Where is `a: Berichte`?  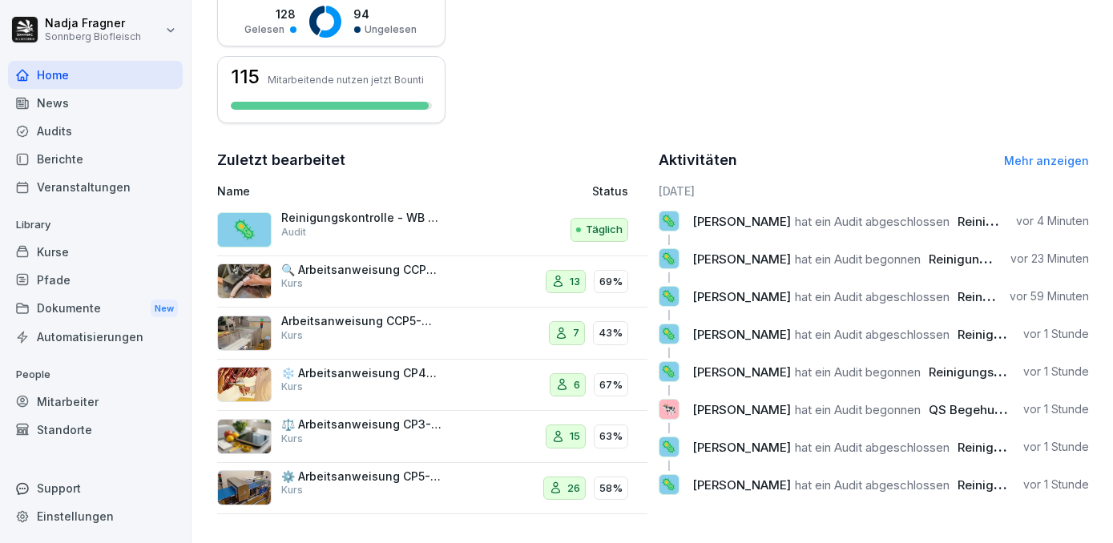
a: Berichte is located at coordinates (95, 159).